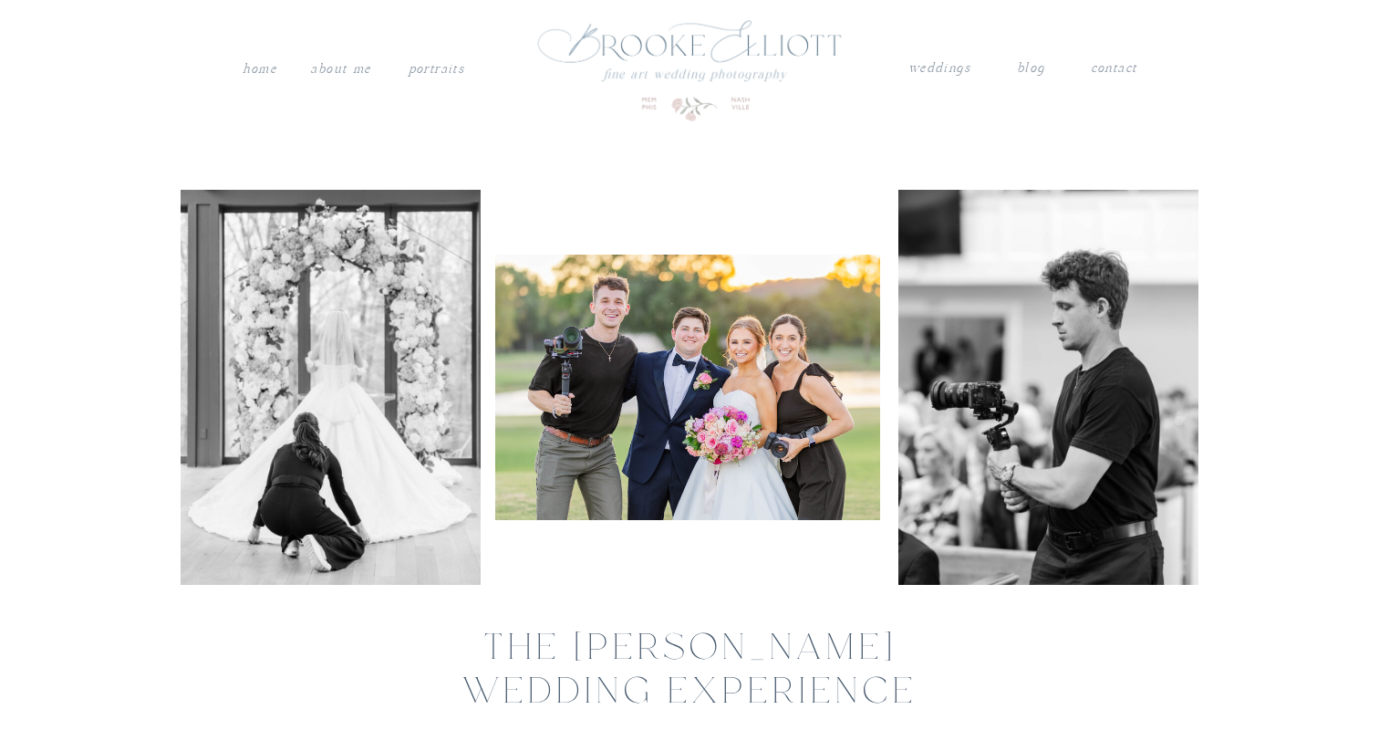  I want to click on a: blog, so click(1031, 68).